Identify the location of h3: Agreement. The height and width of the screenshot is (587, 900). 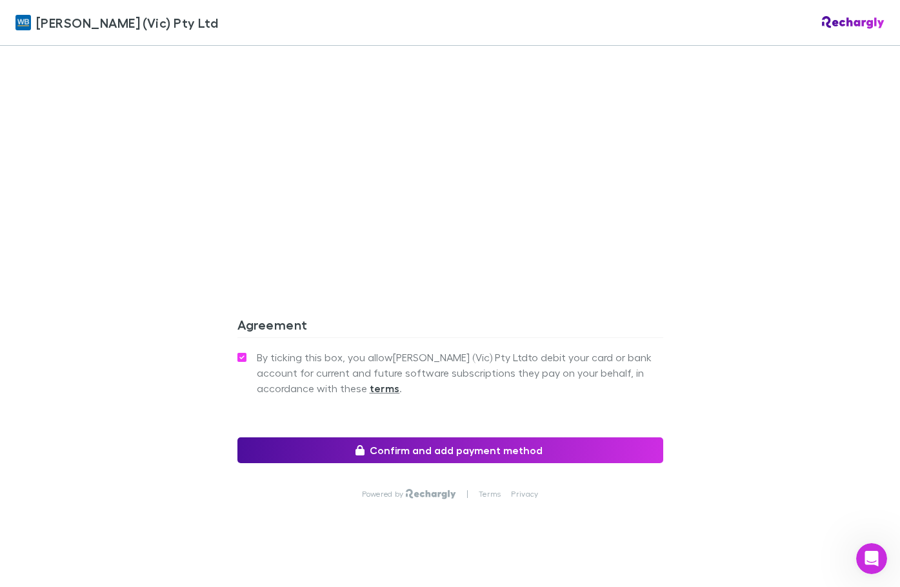
(450, 327).